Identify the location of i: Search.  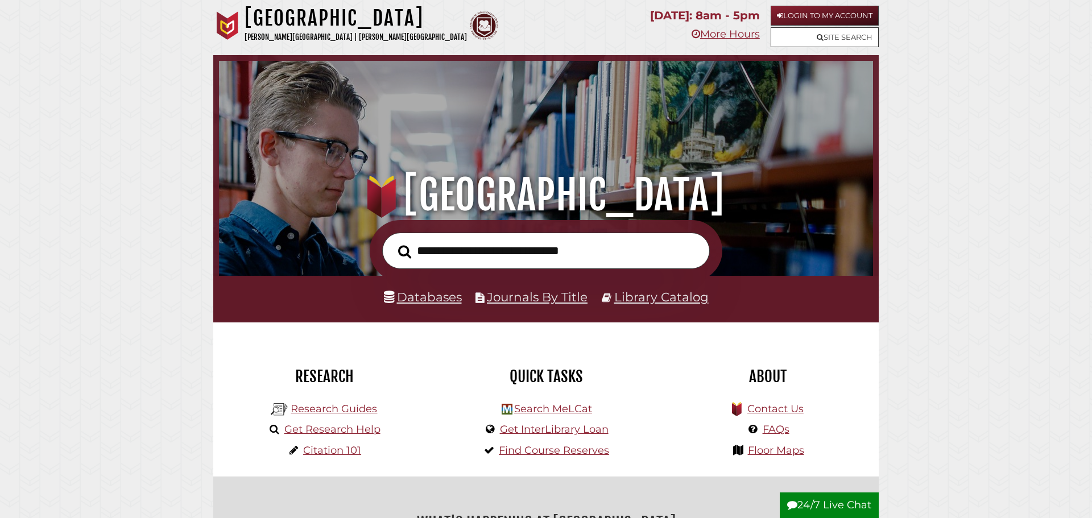
(404, 251).